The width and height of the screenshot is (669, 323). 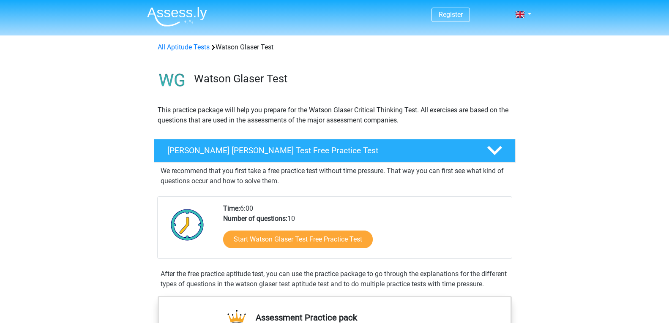 I want to click on a: Register, so click(x=451, y=14).